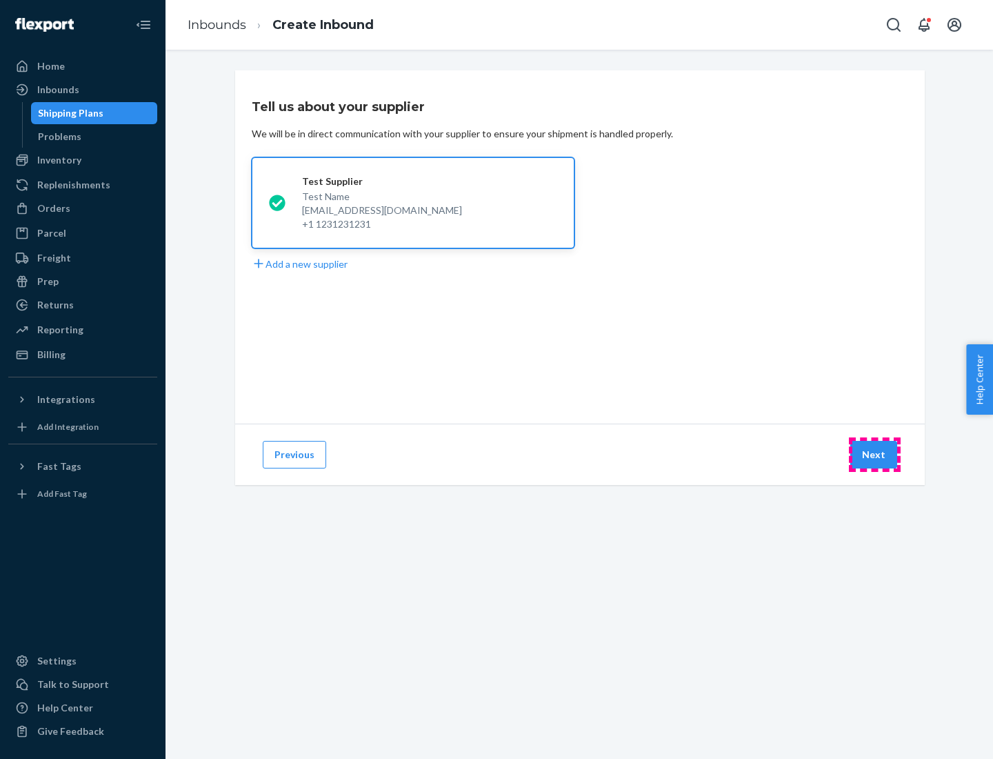 The image size is (993, 759). What do you see at coordinates (83, 355) in the screenshot?
I see `a: Billing` at bounding box center [83, 355].